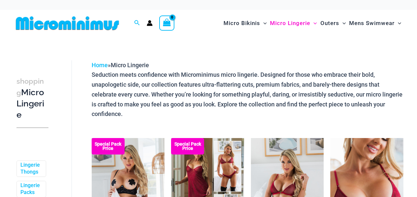  What do you see at coordinates (333, 23) in the screenshot?
I see `a: OutersMenu ToggleMenu Toggle` at bounding box center [333, 23].